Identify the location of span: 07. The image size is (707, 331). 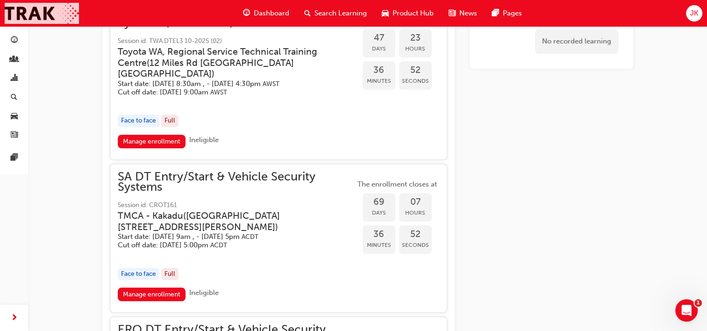
(415, 202).